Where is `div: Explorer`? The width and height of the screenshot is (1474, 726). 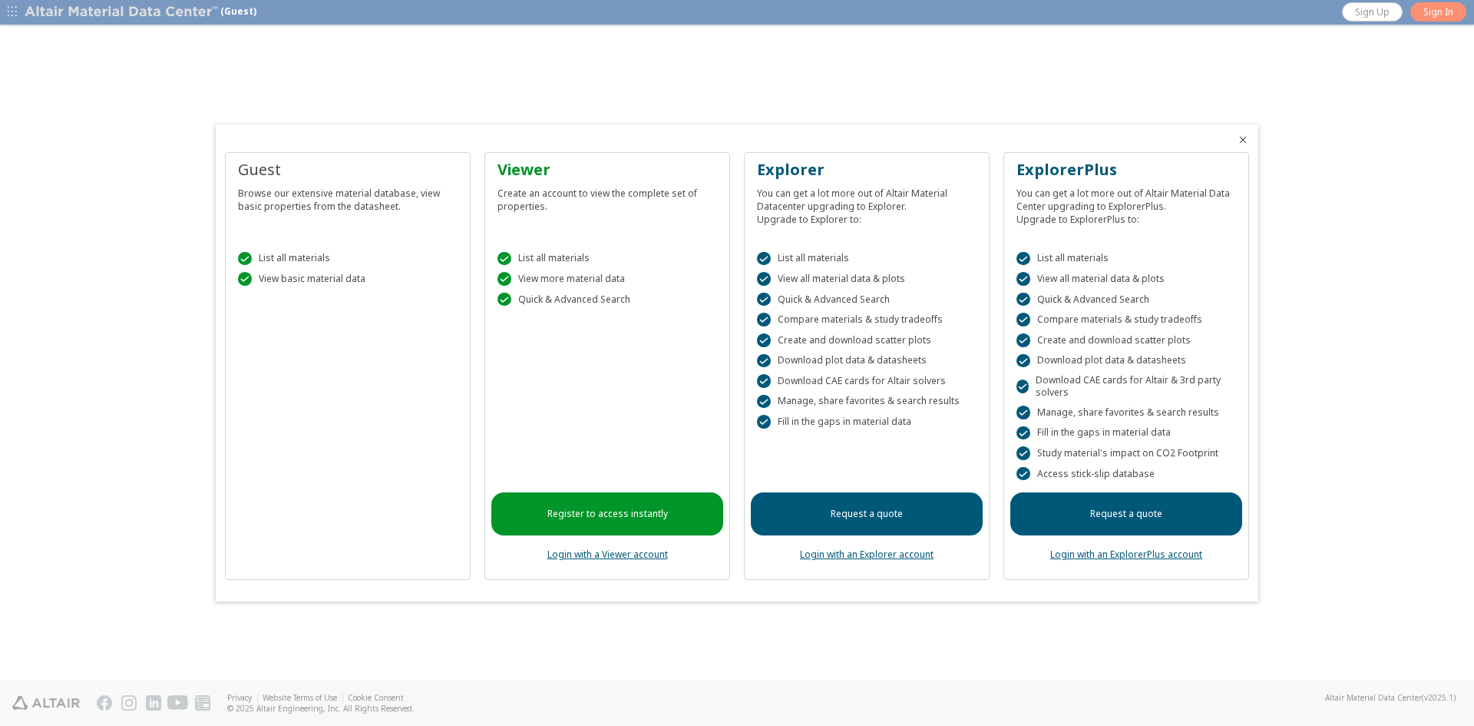
div: Explorer is located at coordinates (867, 170).